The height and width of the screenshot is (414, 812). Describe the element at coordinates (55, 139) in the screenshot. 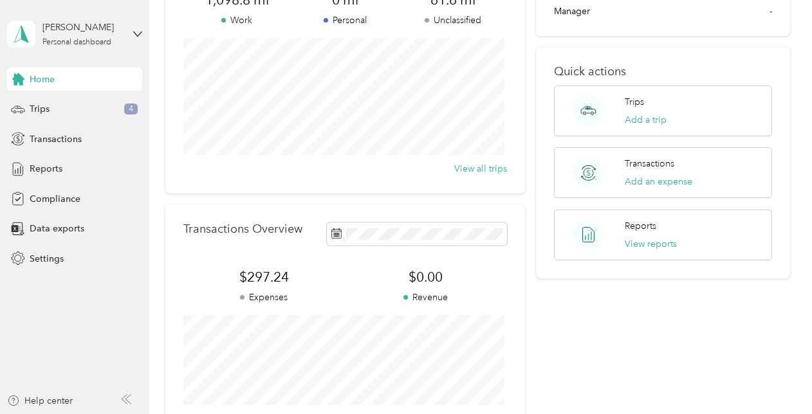

I see `span: Transactions` at that location.